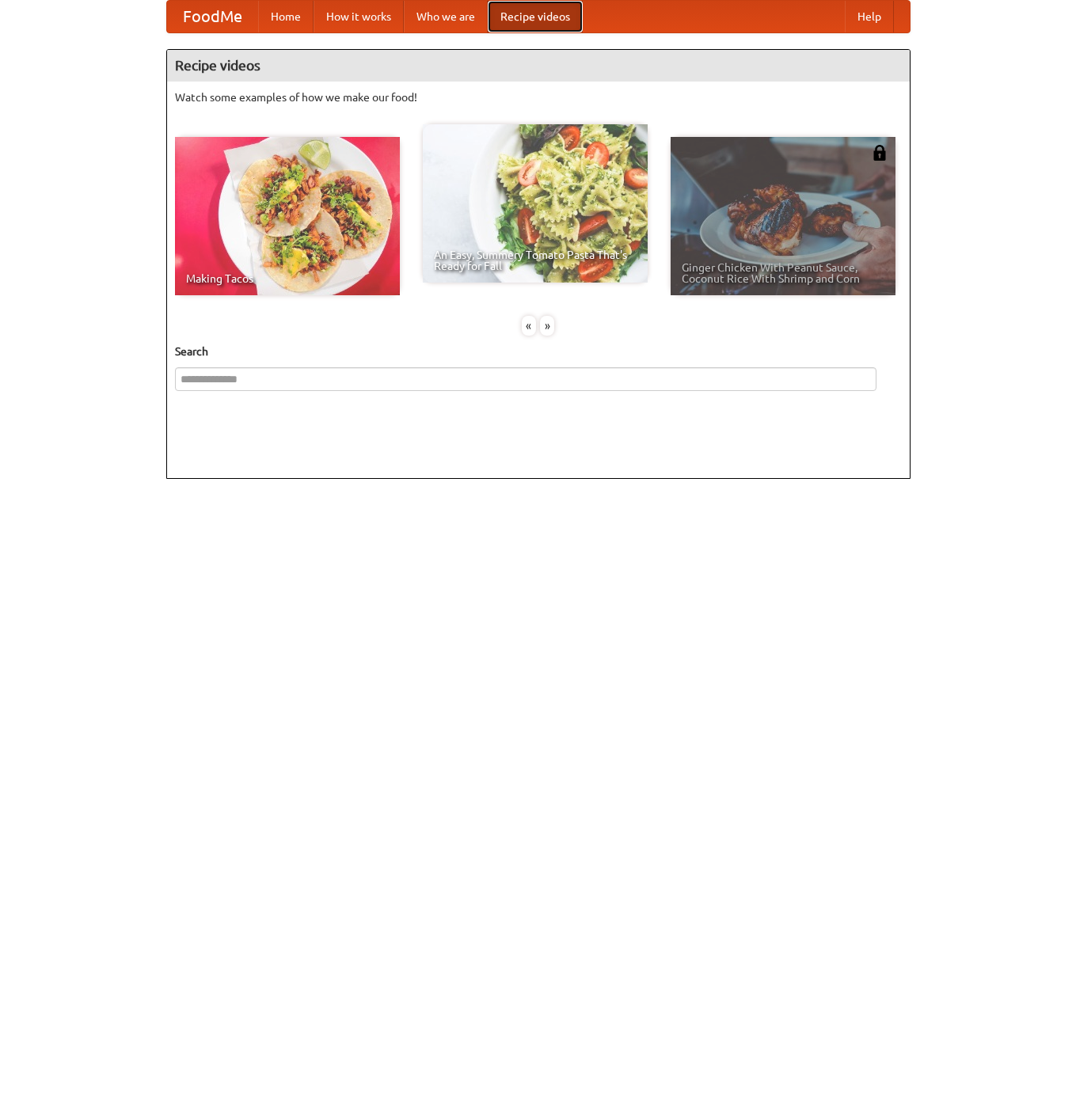 The width and height of the screenshot is (1076, 1120). Describe the element at coordinates (288, 279) in the screenshot. I see `span: Making Tacos` at that location.